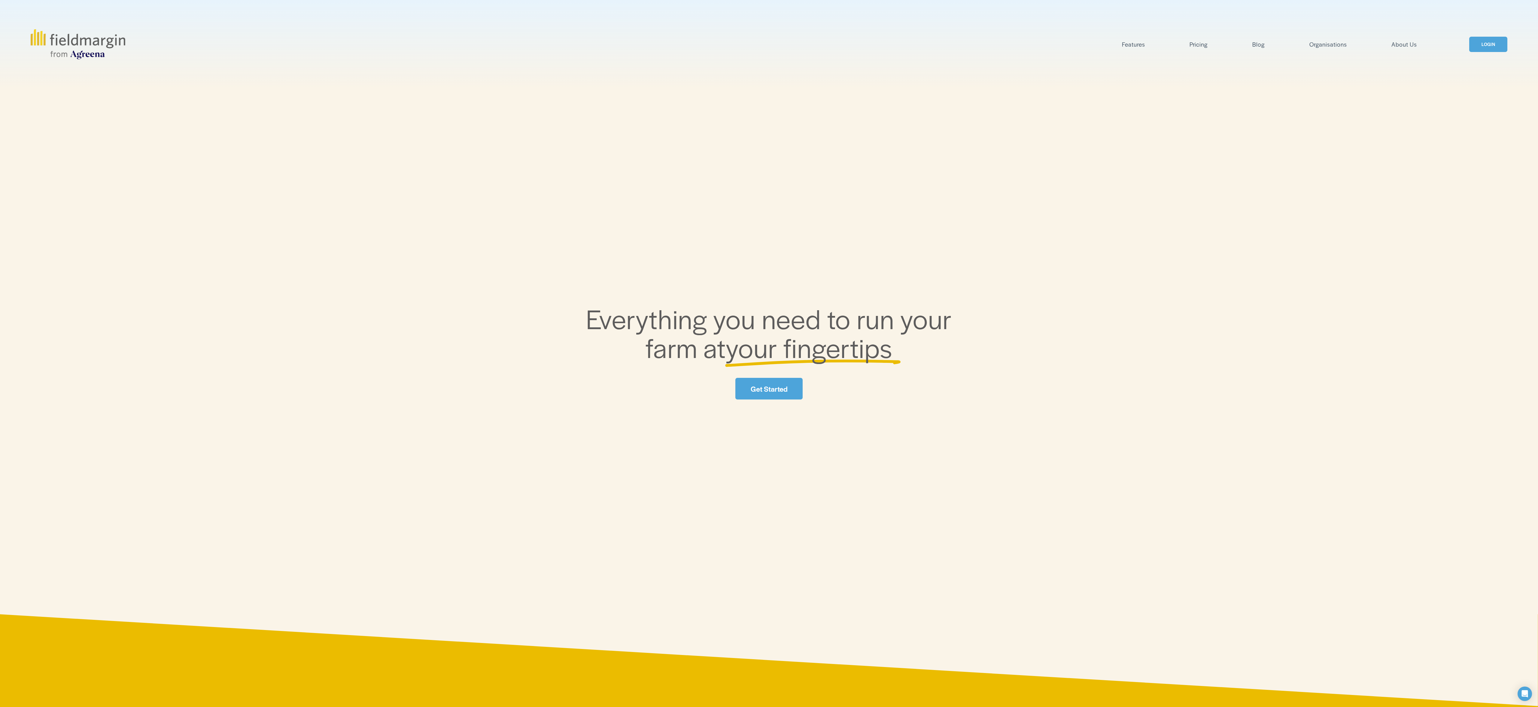  What do you see at coordinates (1199, 44) in the screenshot?
I see `a: Pricing` at bounding box center [1199, 44].